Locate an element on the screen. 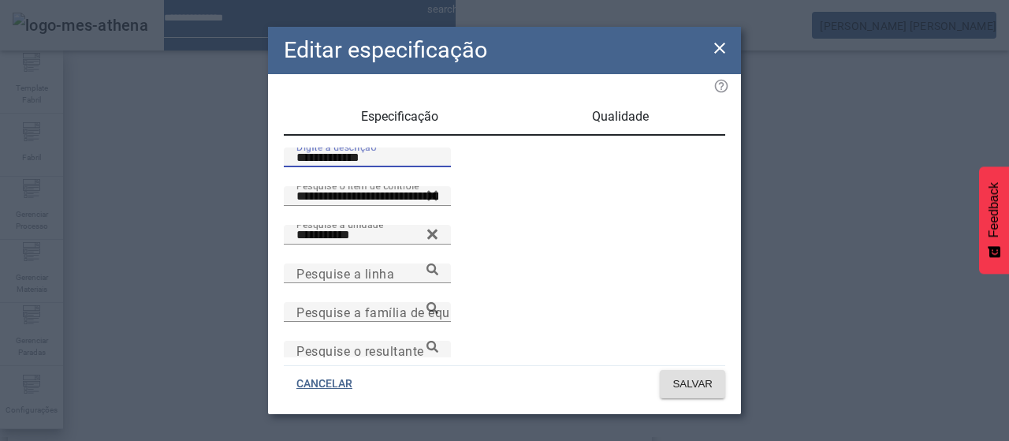 The image size is (1009, 441). span: Qualidade is located at coordinates (621, 117).